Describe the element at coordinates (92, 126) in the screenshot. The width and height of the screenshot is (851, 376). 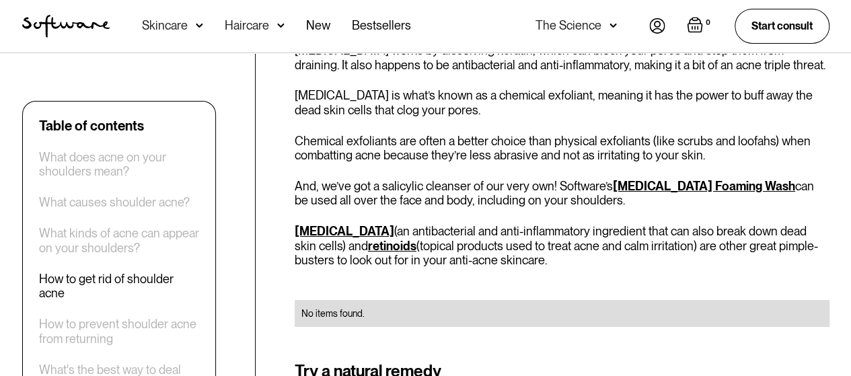
I see `div: Table of contents` at that location.